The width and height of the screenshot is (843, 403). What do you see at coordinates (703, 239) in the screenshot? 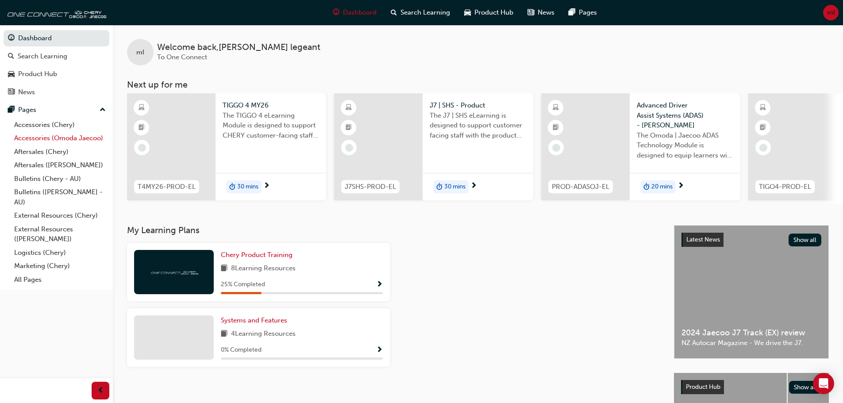
I see `span: Latest News` at bounding box center [703, 239].